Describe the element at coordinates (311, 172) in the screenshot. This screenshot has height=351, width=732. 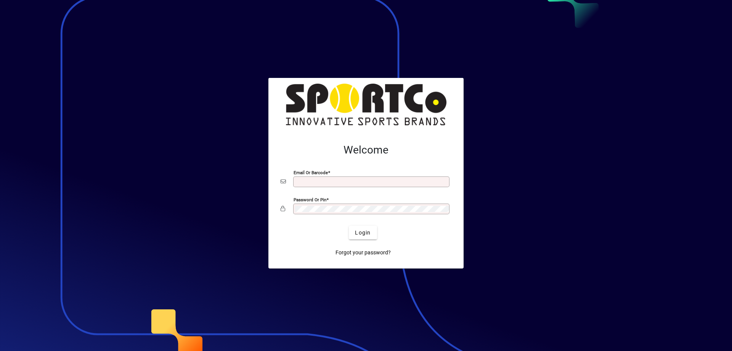
I see `mat-label: Email or Barcode` at that location.